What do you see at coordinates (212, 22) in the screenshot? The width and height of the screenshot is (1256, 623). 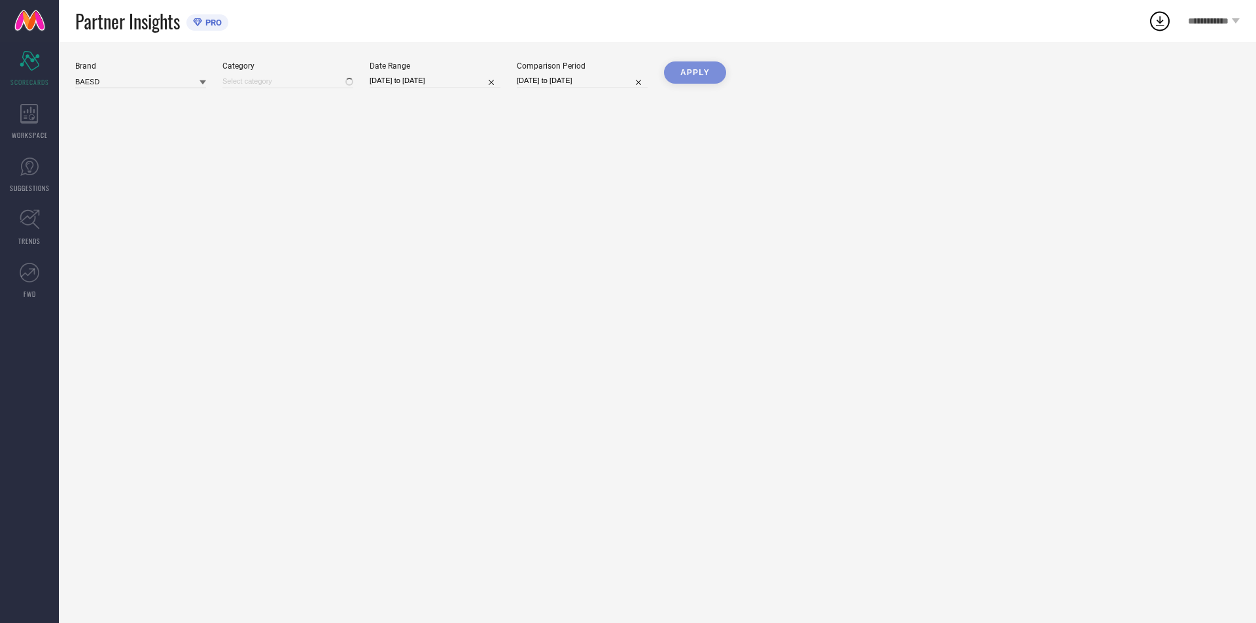 I see `span: PRO` at bounding box center [212, 22].